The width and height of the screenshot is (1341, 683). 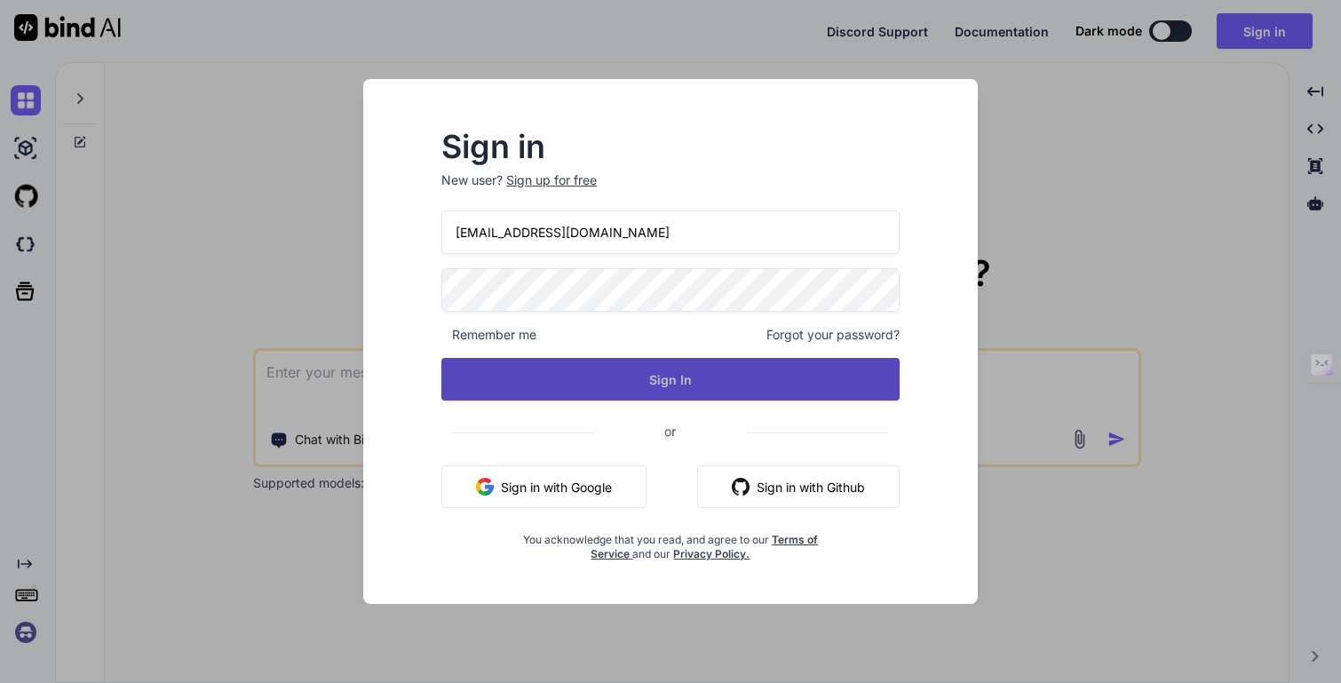 I want to click on input: Login or Email, so click(x=671, y=232).